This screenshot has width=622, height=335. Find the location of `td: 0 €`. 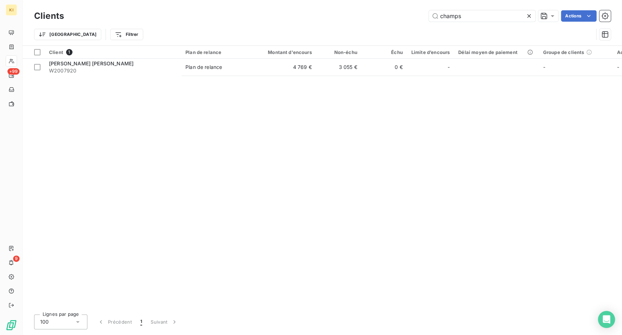

td: 0 € is located at coordinates (384, 67).